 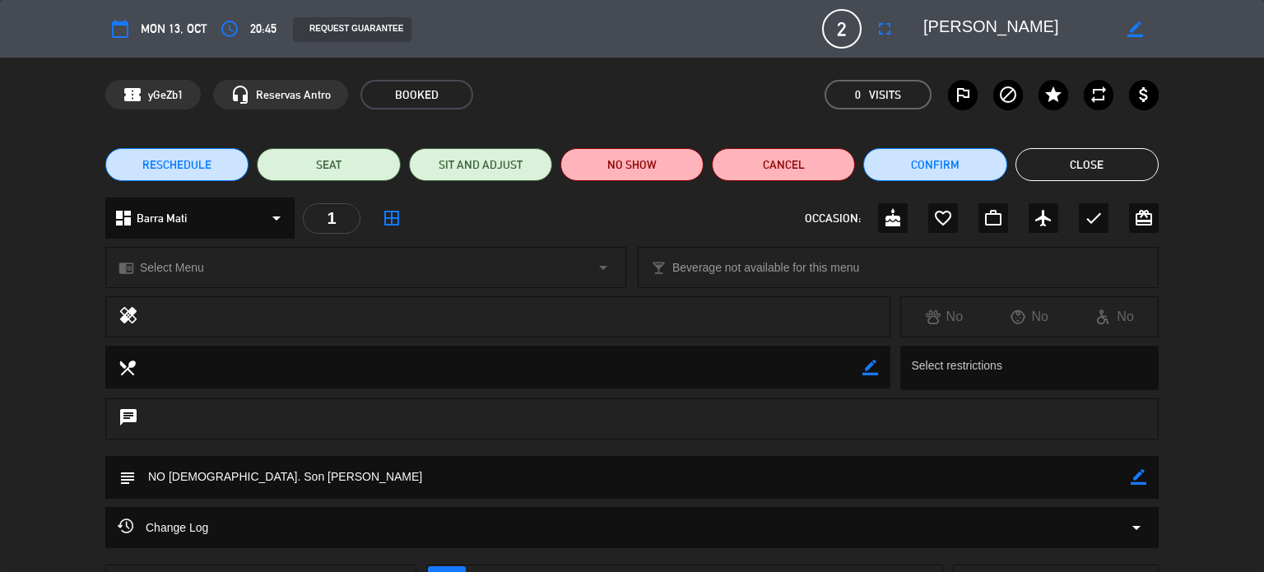 What do you see at coordinates (1008, 95) in the screenshot?
I see `i: block` at bounding box center [1008, 95].